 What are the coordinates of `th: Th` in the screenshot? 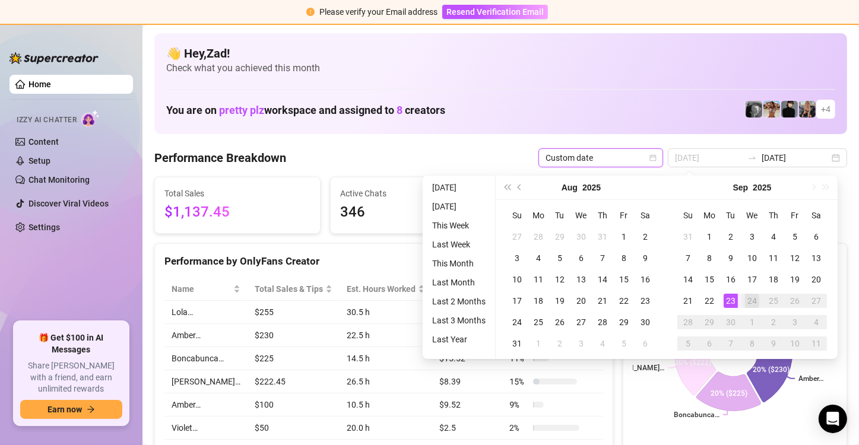 It's located at (602, 215).